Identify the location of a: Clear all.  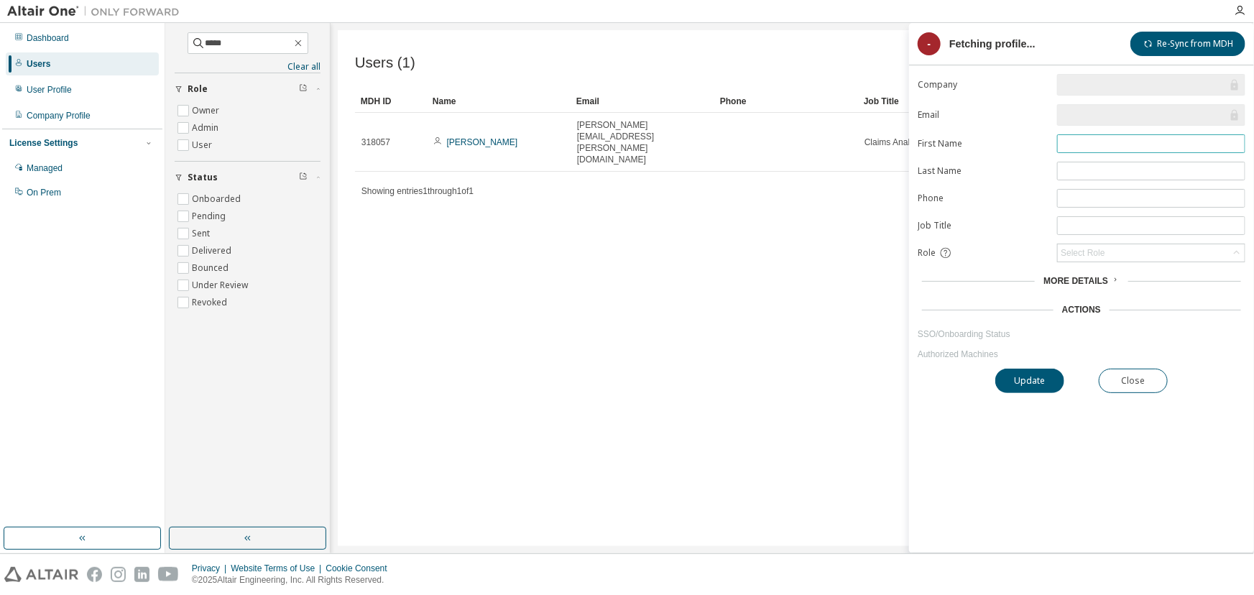
(247, 67).